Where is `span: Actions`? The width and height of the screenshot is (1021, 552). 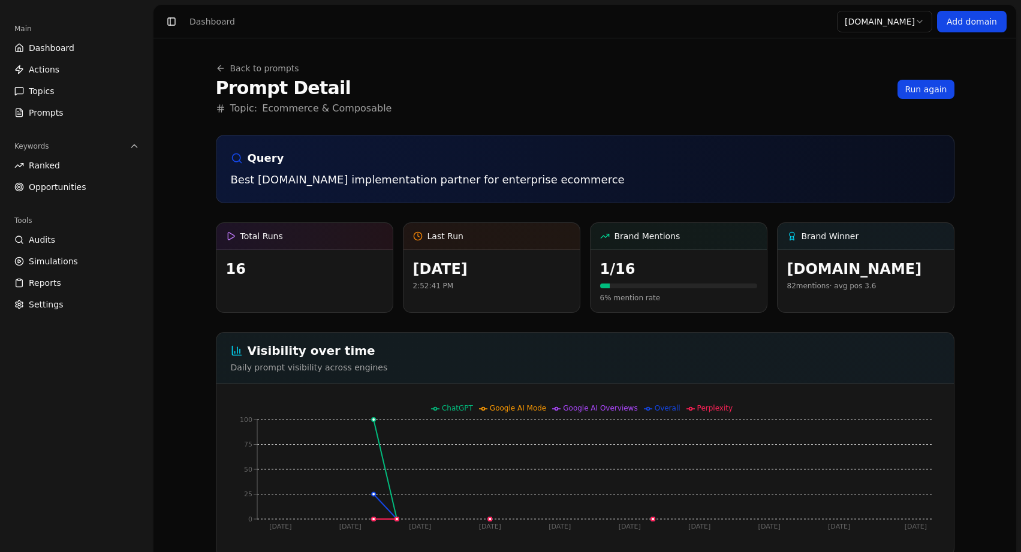
span: Actions is located at coordinates (44, 70).